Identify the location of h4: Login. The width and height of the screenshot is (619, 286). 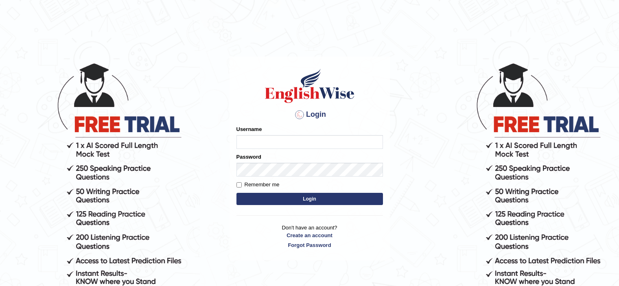
(310, 115).